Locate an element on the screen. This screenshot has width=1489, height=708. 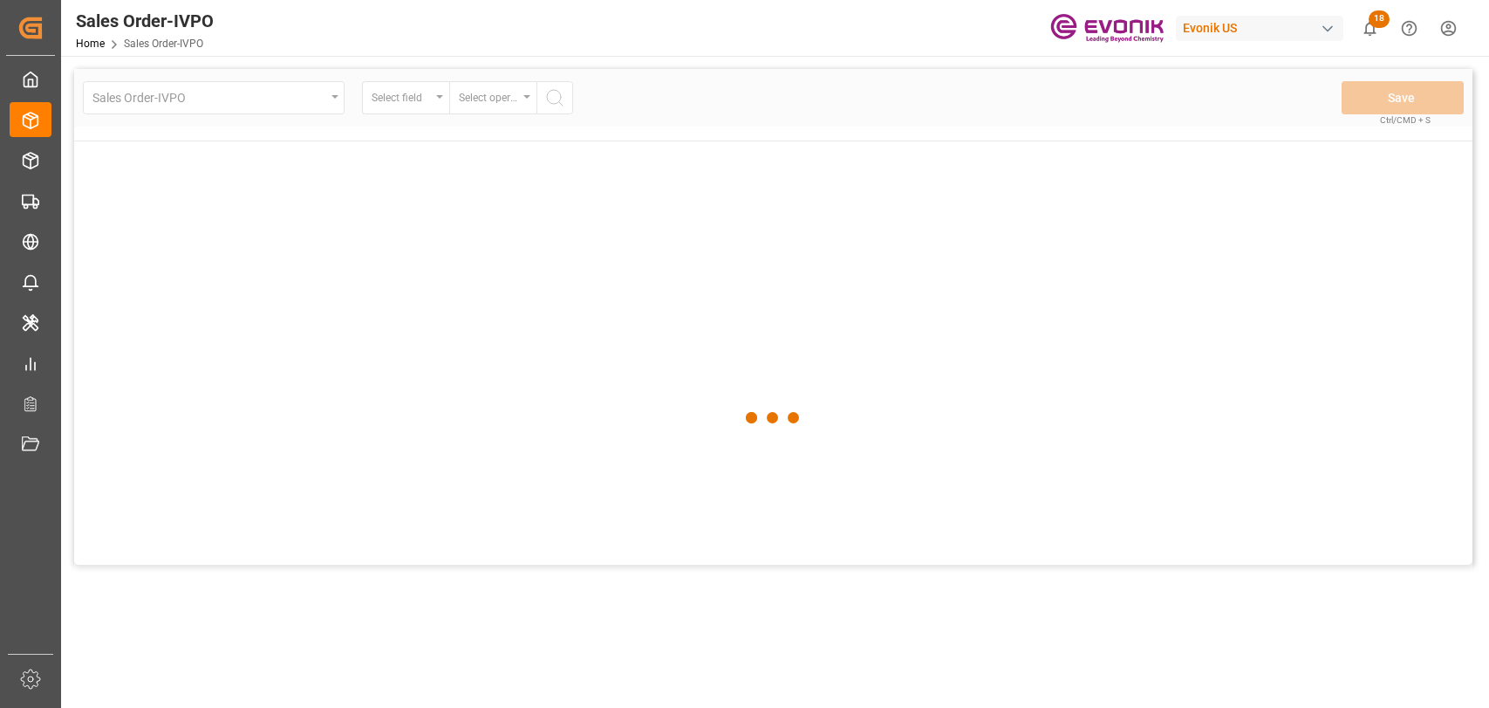
span: 18 is located at coordinates (1379, 19).